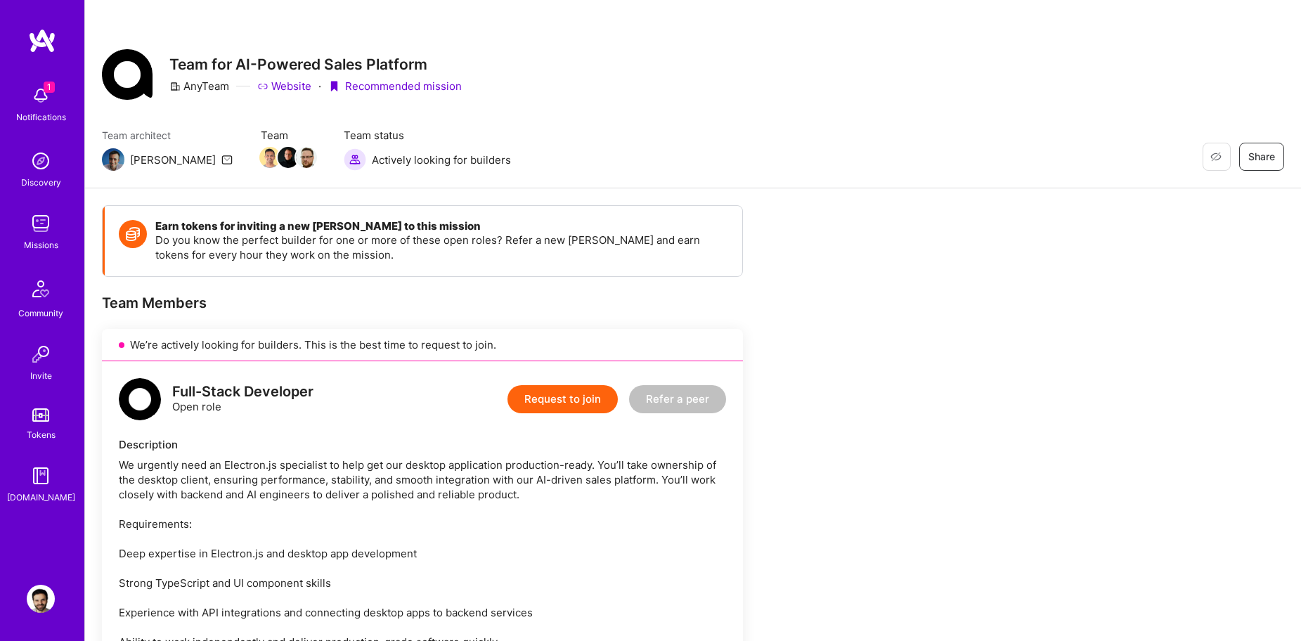  What do you see at coordinates (441, 160) in the screenshot?
I see `span: Actively looking for builders` at bounding box center [441, 160].